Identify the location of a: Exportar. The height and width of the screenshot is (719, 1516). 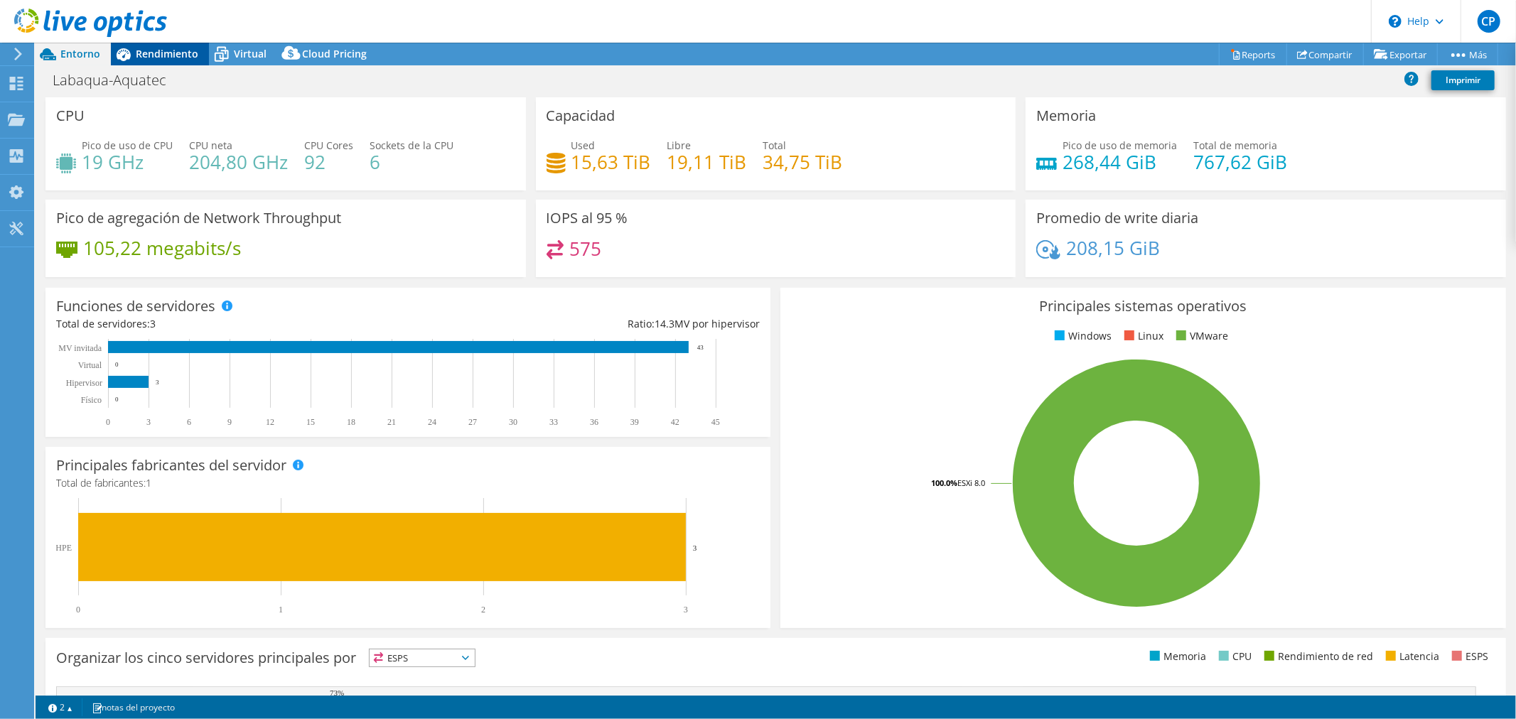
(1400, 54).